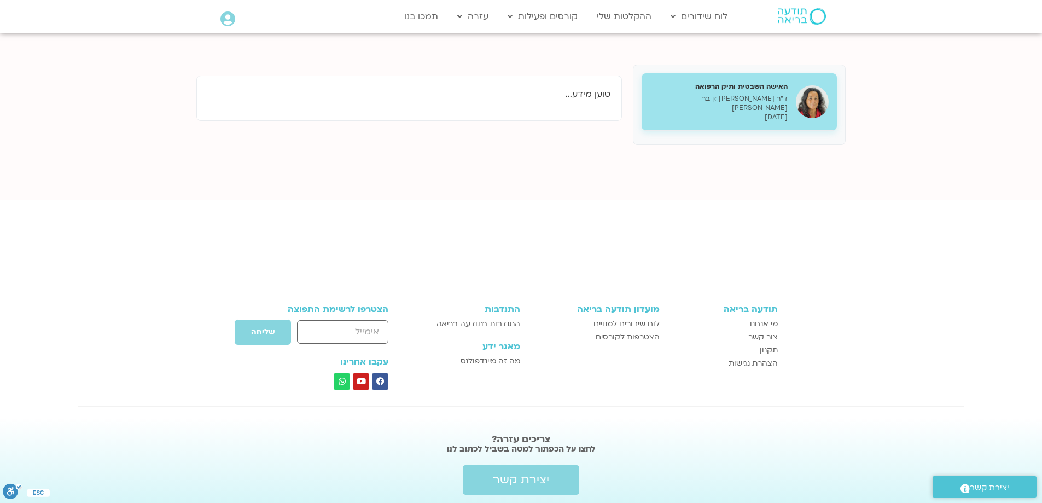  What do you see at coordinates (469, 309) in the screenshot?
I see `h3: התנדבות` at bounding box center [469, 309].